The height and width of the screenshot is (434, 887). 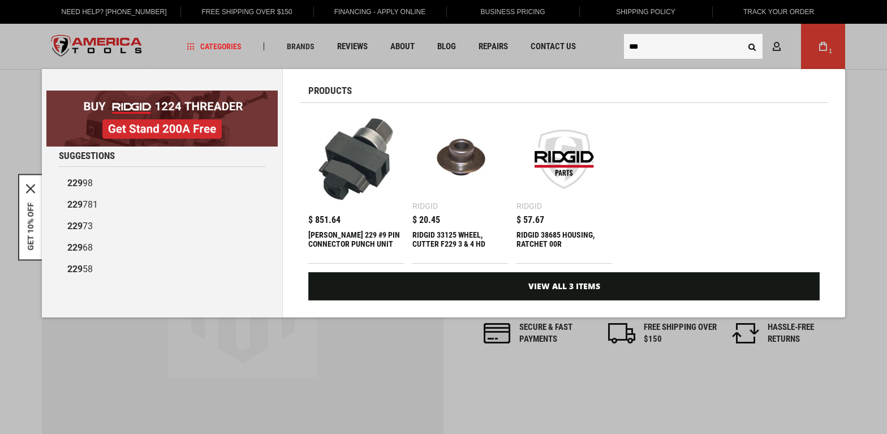 I want to click on button: Search, so click(x=752, y=46).